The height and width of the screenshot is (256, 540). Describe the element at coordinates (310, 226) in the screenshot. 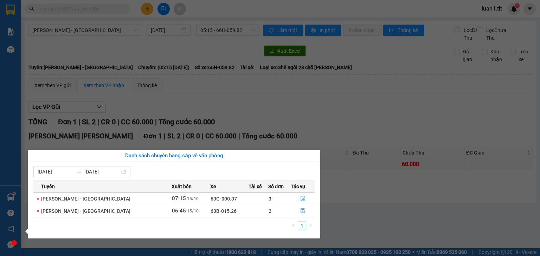

I see `li: Next Page` at that location.